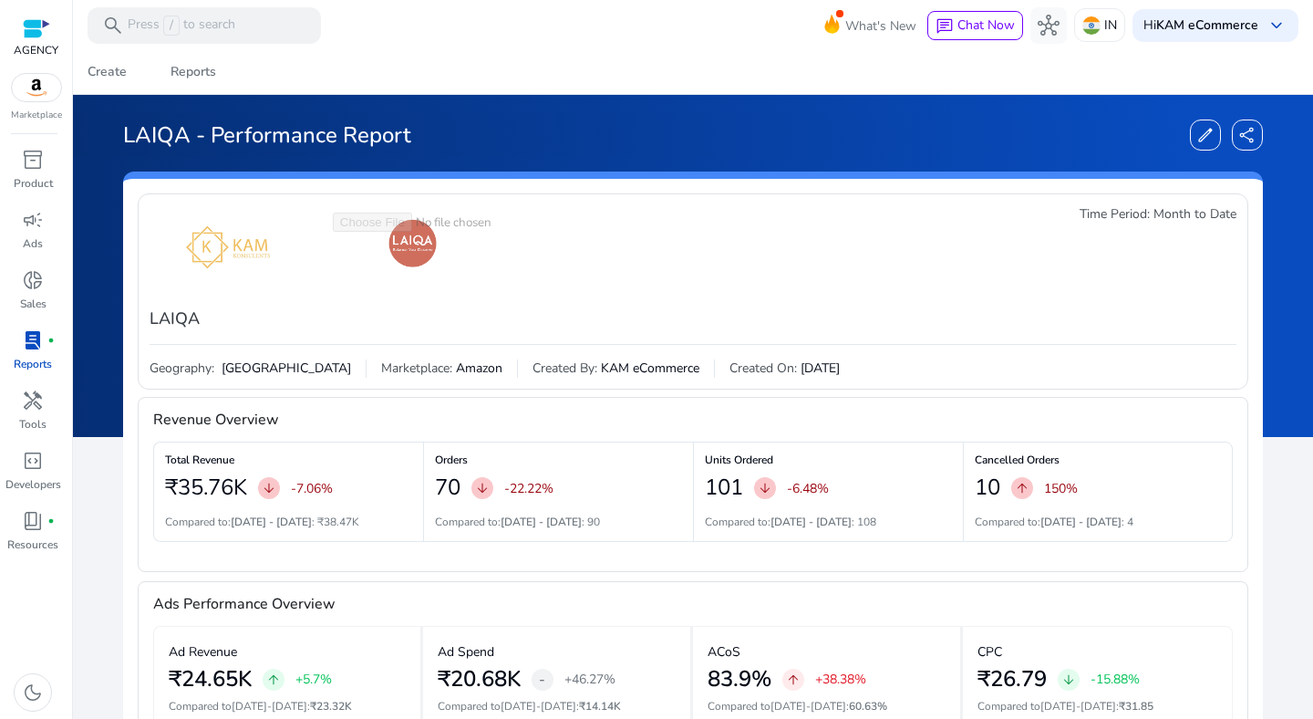  What do you see at coordinates (210, 678) in the screenshot?
I see `h2: ₹24.65K` at bounding box center [210, 678].